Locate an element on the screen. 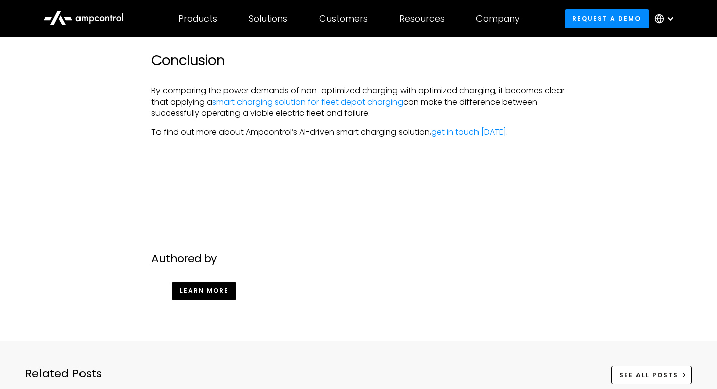  p: By comparing the power demands of non-optimized charging with optimized charging, it becomes clea... is located at coordinates (358, 102).